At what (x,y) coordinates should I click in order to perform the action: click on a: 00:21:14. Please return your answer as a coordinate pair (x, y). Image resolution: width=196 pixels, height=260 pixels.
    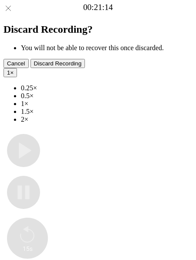
    Looking at the image, I should click on (98, 7).